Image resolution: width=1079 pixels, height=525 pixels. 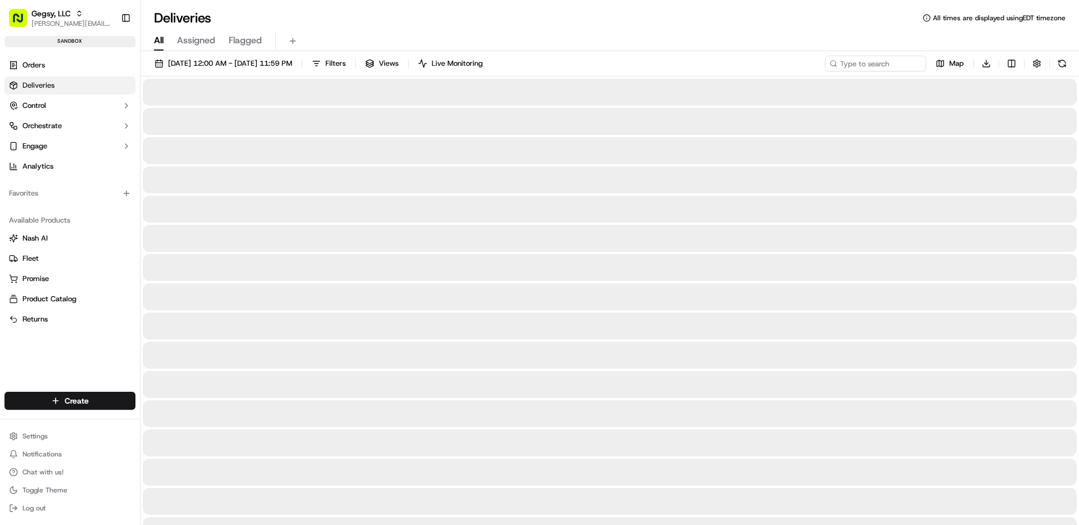 I want to click on span: All, so click(x=158, y=40).